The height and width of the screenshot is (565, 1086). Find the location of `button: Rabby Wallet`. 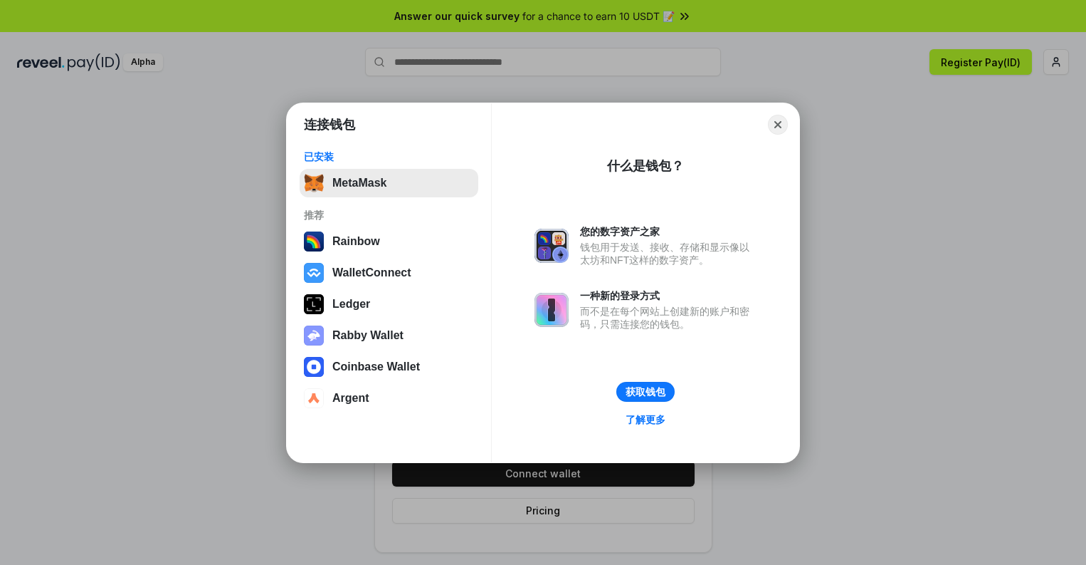

button: Rabby Wallet is located at coordinates (389, 335).